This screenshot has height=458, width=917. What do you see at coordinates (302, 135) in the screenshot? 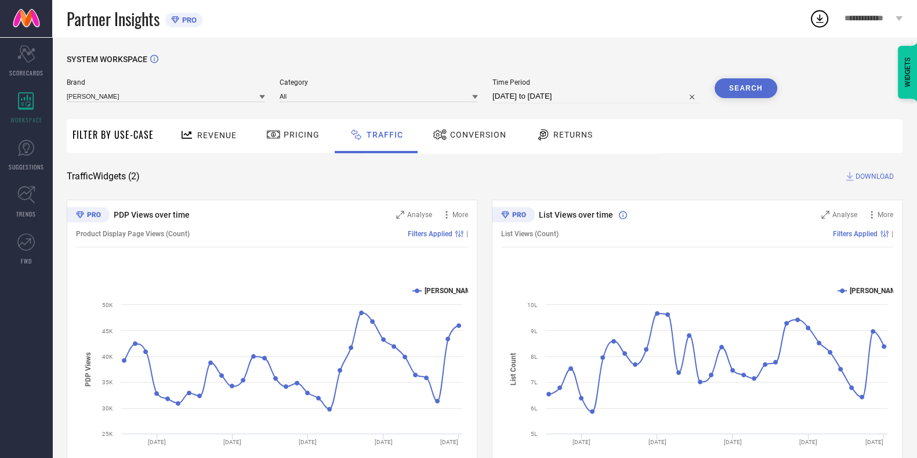
I see `span: Pricing` at bounding box center [302, 135].